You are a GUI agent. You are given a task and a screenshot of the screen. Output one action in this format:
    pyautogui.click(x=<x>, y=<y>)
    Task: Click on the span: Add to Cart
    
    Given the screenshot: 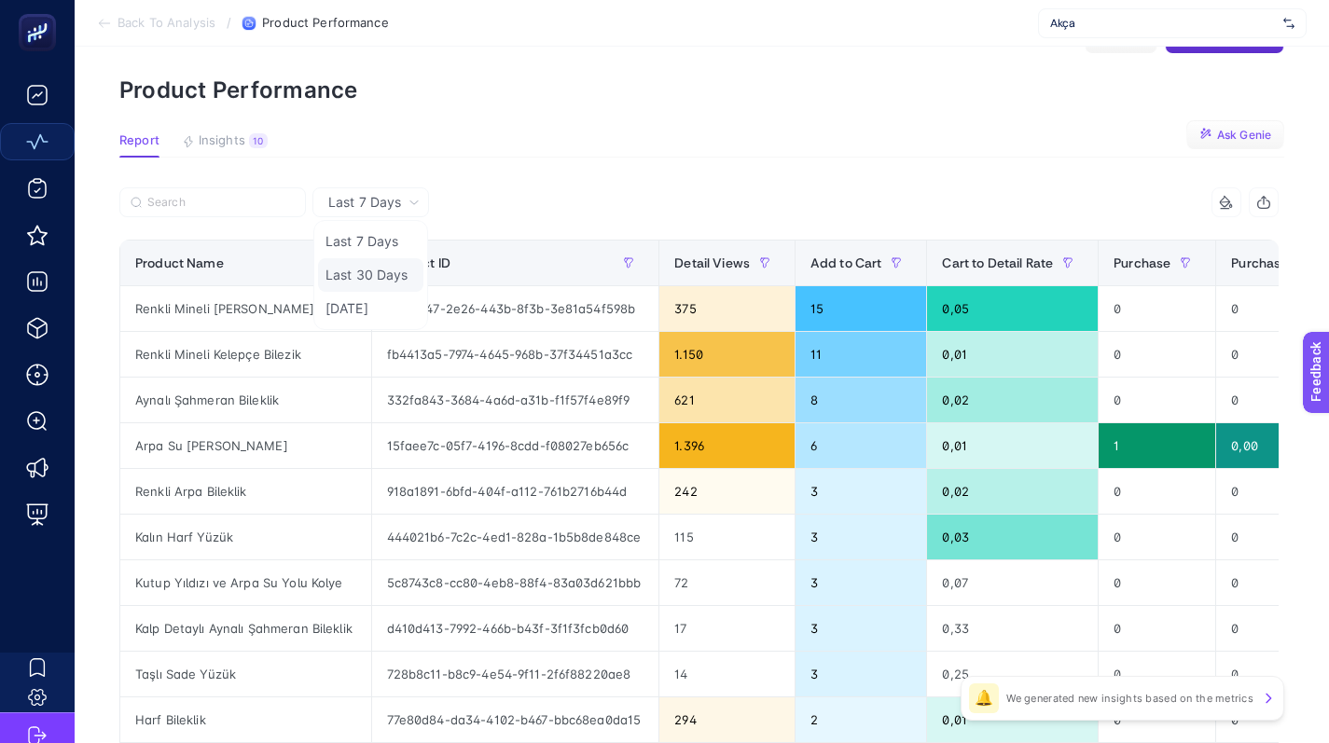 What is the action you would take?
    pyautogui.click(x=846, y=263)
    